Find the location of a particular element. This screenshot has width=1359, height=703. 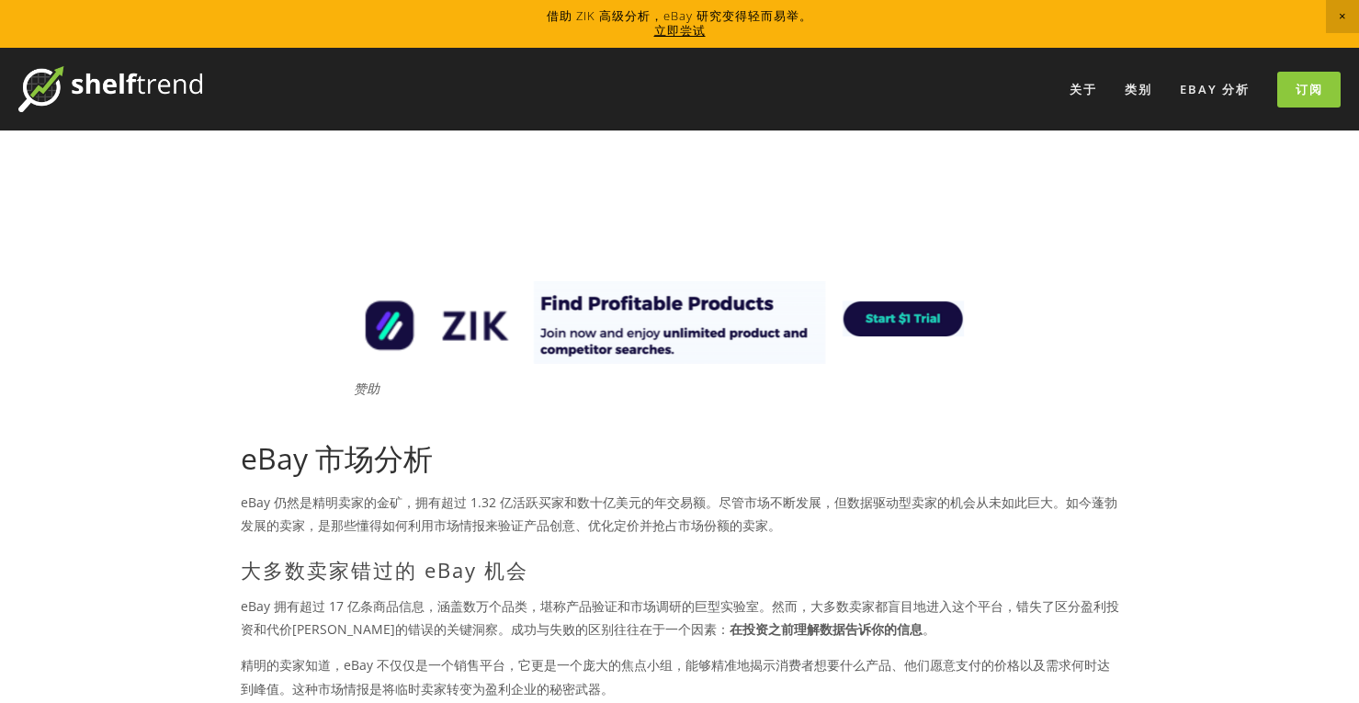

a: 订阅 is located at coordinates (1309, 89).